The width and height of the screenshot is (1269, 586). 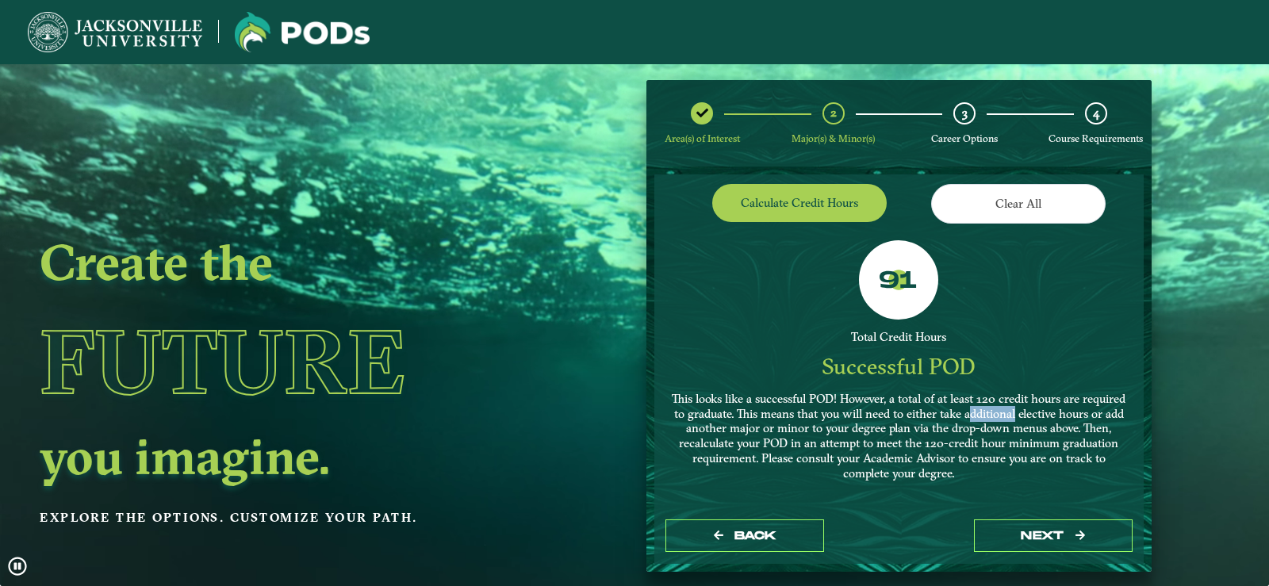 What do you see at coordinates (285, 518) in the screenshot?
I see `p: Explore the options. Customize your path.` at bounding box center [285, 518].